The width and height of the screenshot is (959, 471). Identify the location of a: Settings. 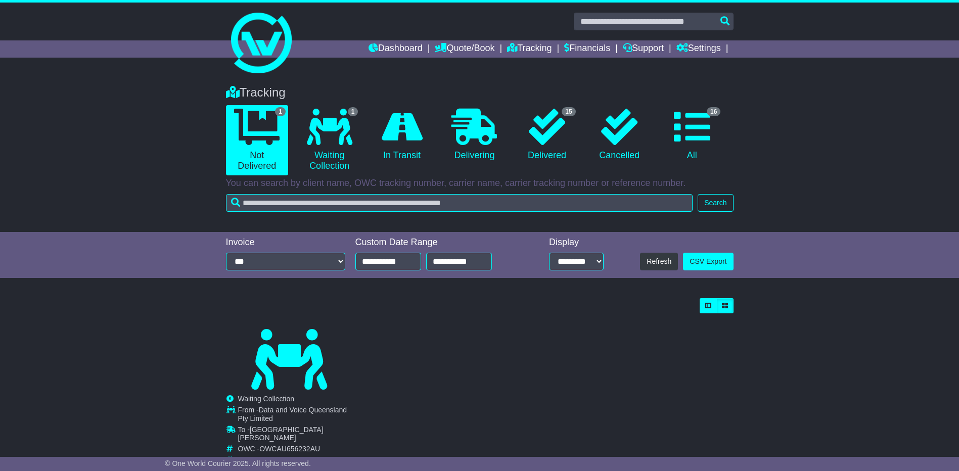
(699, 49).